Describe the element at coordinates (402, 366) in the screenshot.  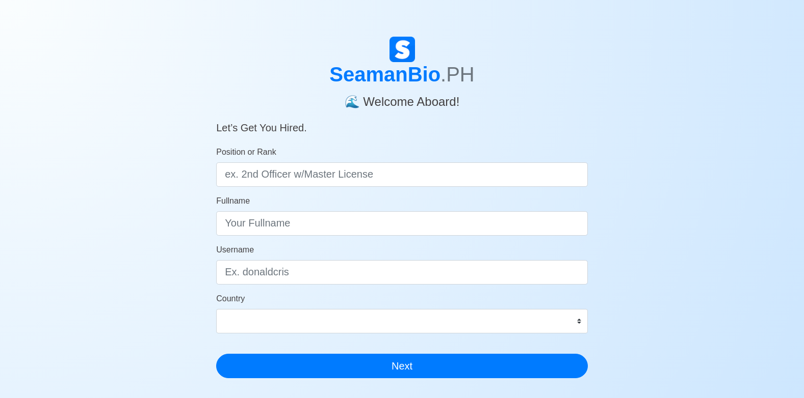
I see `button: Next` at that location.